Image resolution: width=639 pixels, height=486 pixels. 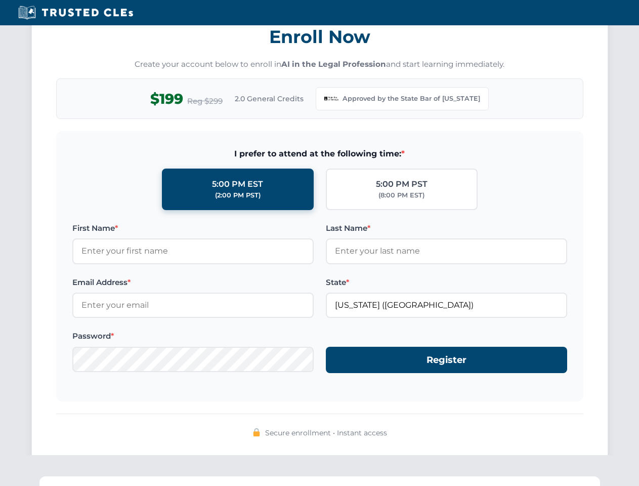 What do you see at coordinates (193, 251) in the screenshot?
I see `input: Enter your first name` at bounding box center [193, 251].